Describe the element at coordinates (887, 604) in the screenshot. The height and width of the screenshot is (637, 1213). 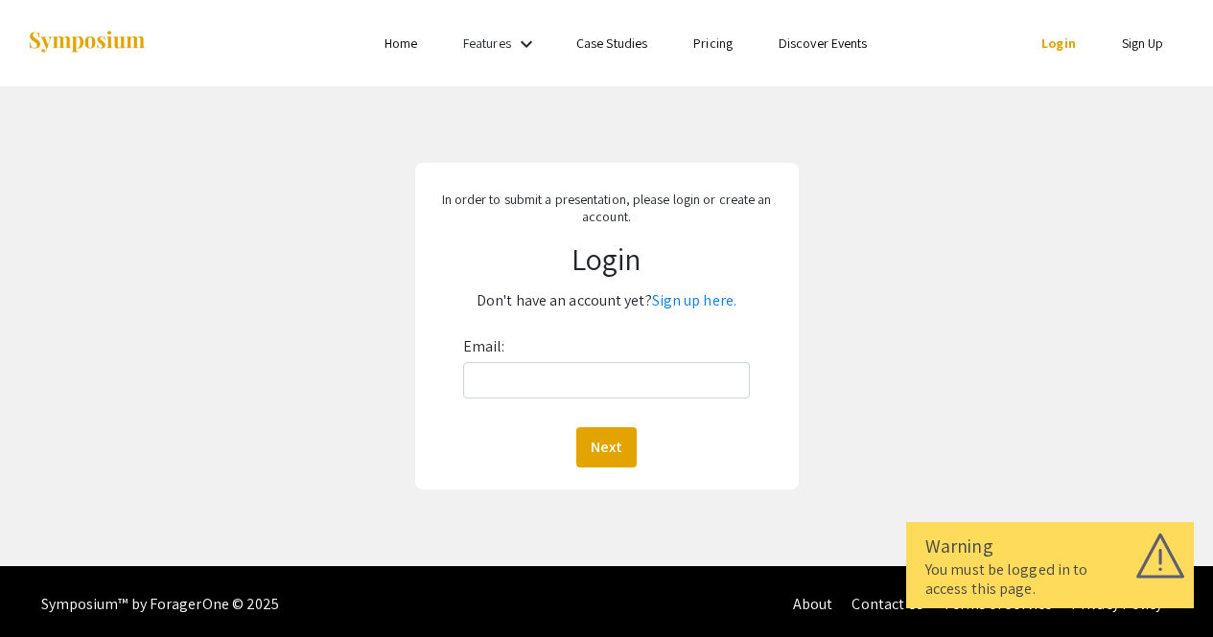
I see `a: Contact Us` at that location.